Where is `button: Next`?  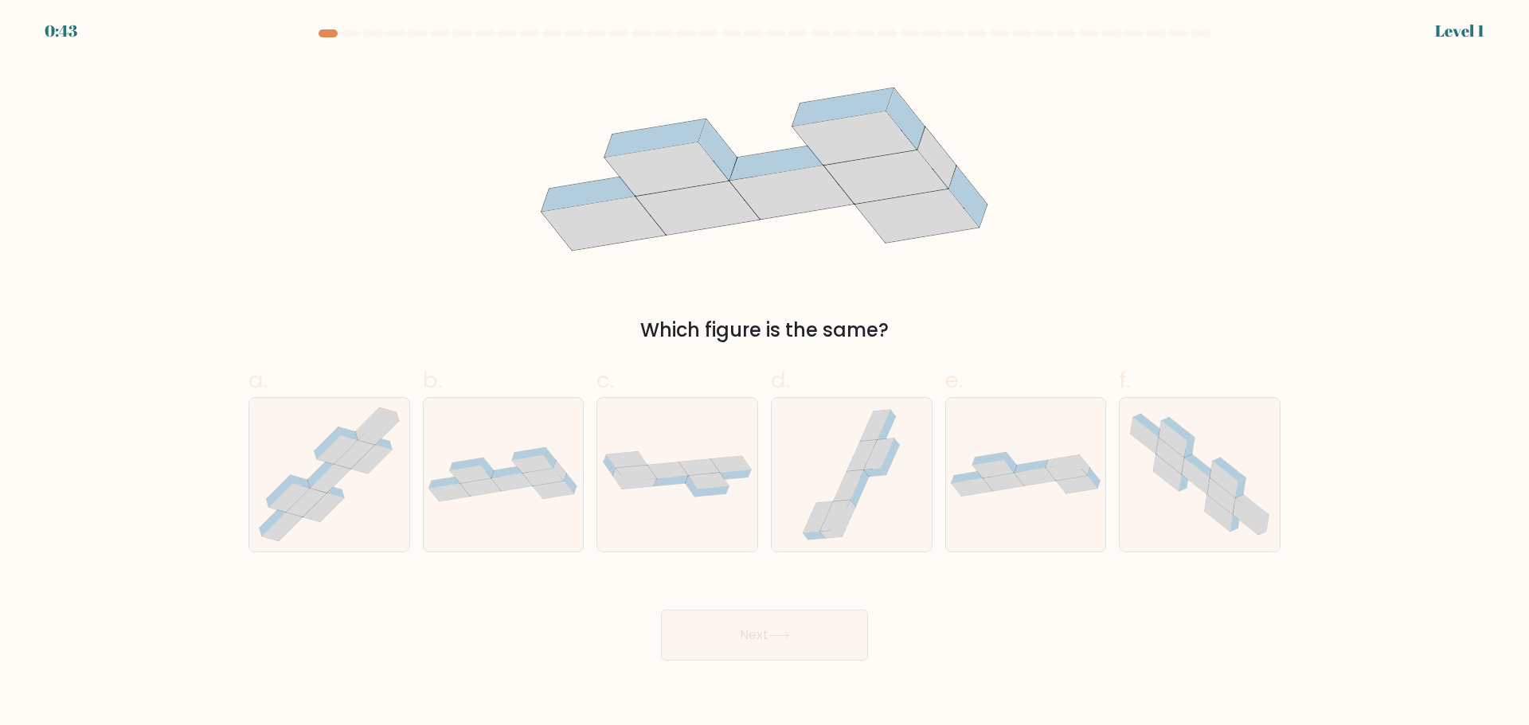 button: Next is located at coordinates (764, 635).